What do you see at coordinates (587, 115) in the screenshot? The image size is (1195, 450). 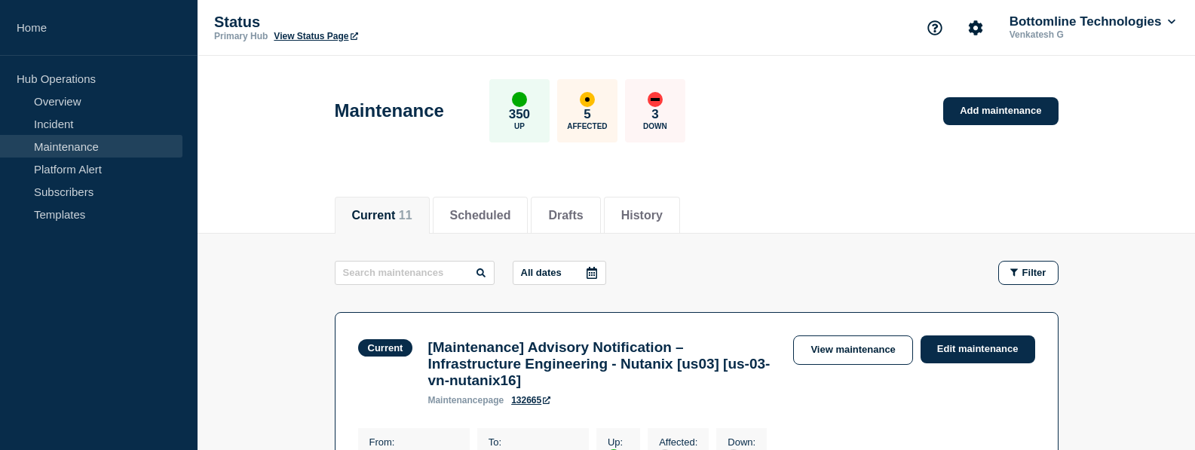 I see `p: 5` at bounding box center [587, 115].